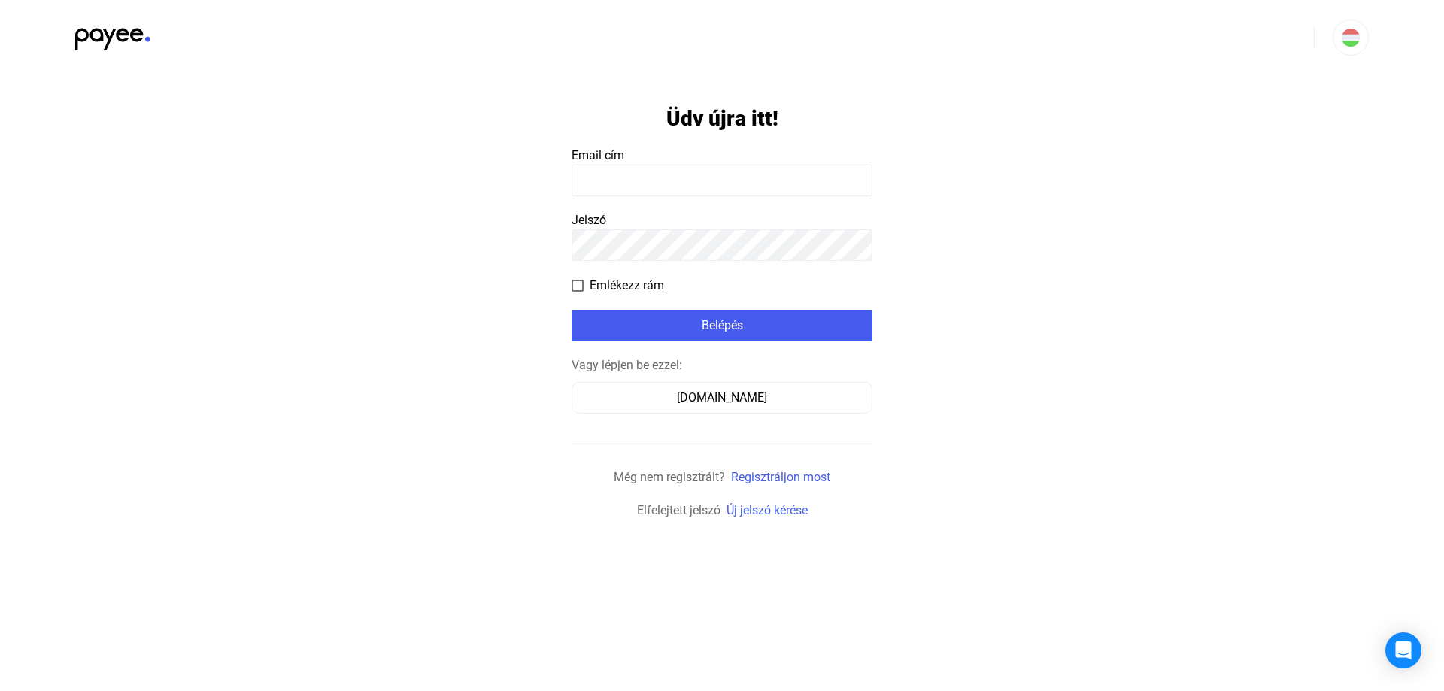  Describe the element at coordinates (722, 326) in the screenshot. I see `button: Belépés` at that location.